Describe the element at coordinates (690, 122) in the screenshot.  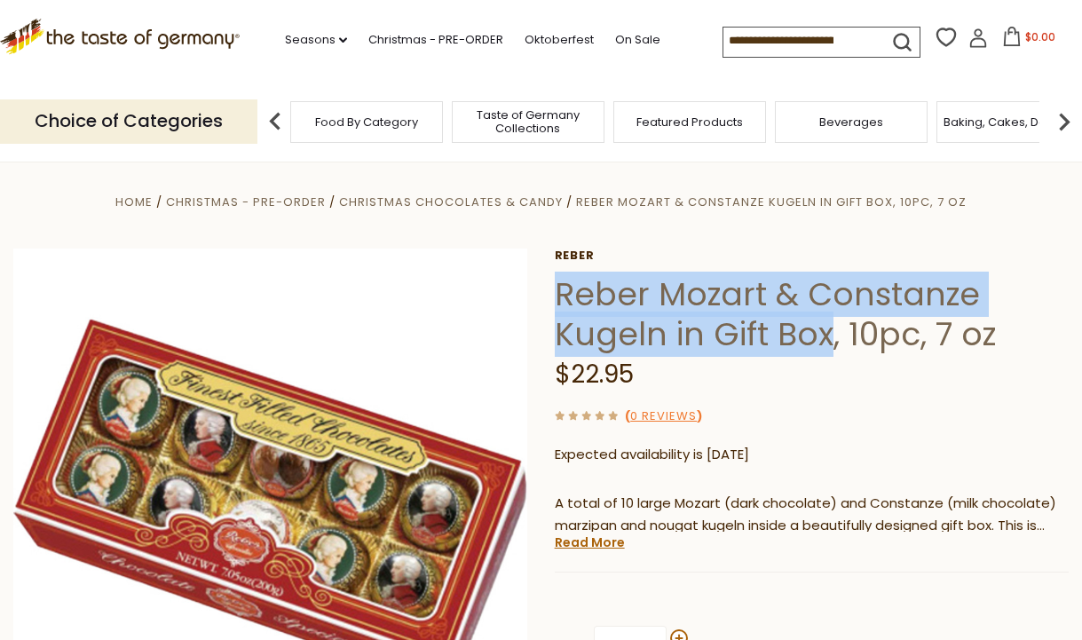
I see `a: Featured Products` at that location.